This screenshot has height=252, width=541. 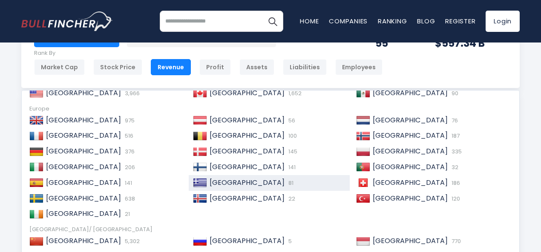 What do you see at coordinates (394, 43) in the screenshot?
I see `div: 55` at bounding box center [394, 43].